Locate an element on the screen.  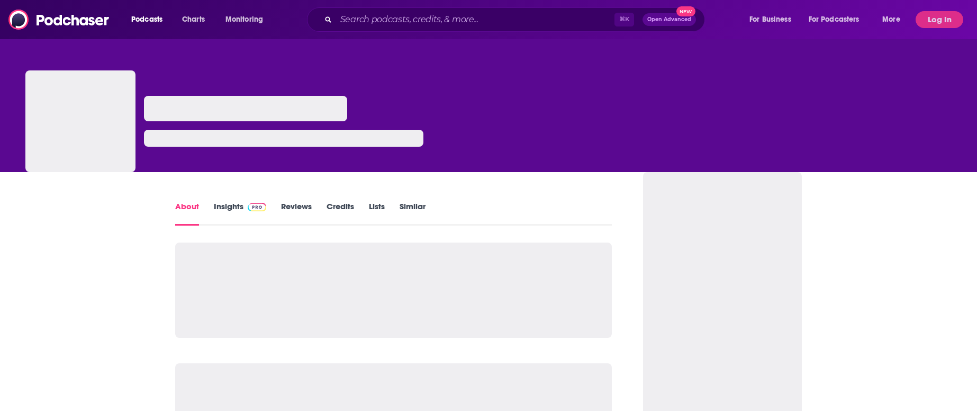
button: Log In is located at coordinates (940, 20).